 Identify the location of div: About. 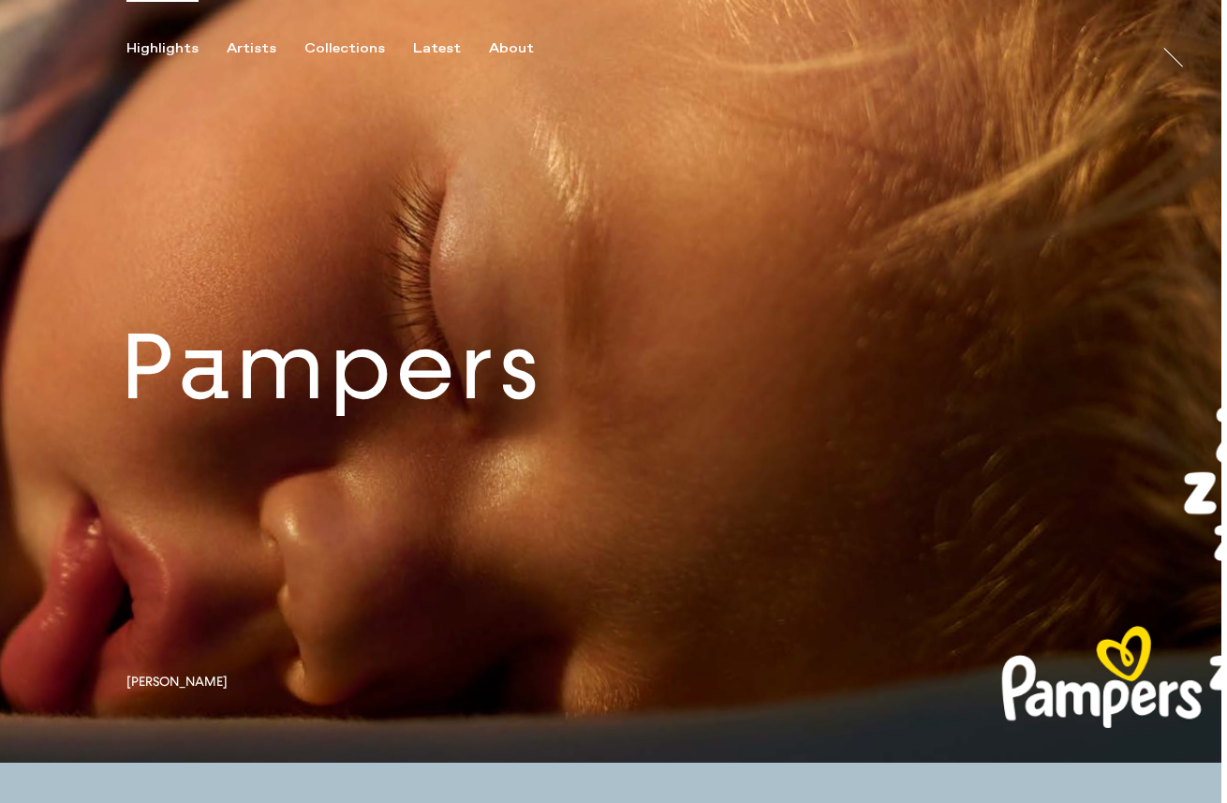
(512, 49).